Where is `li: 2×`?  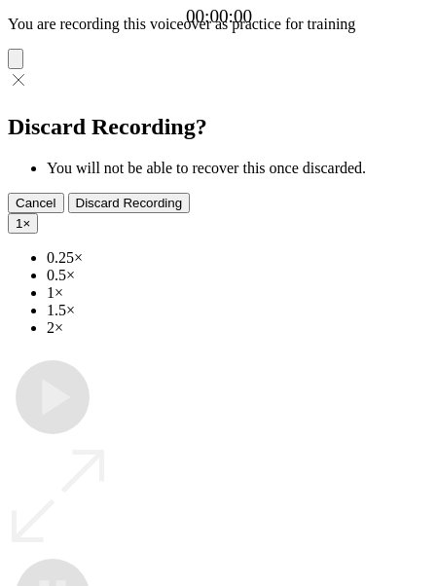 li: 2× is located at coordinates (239, 328).